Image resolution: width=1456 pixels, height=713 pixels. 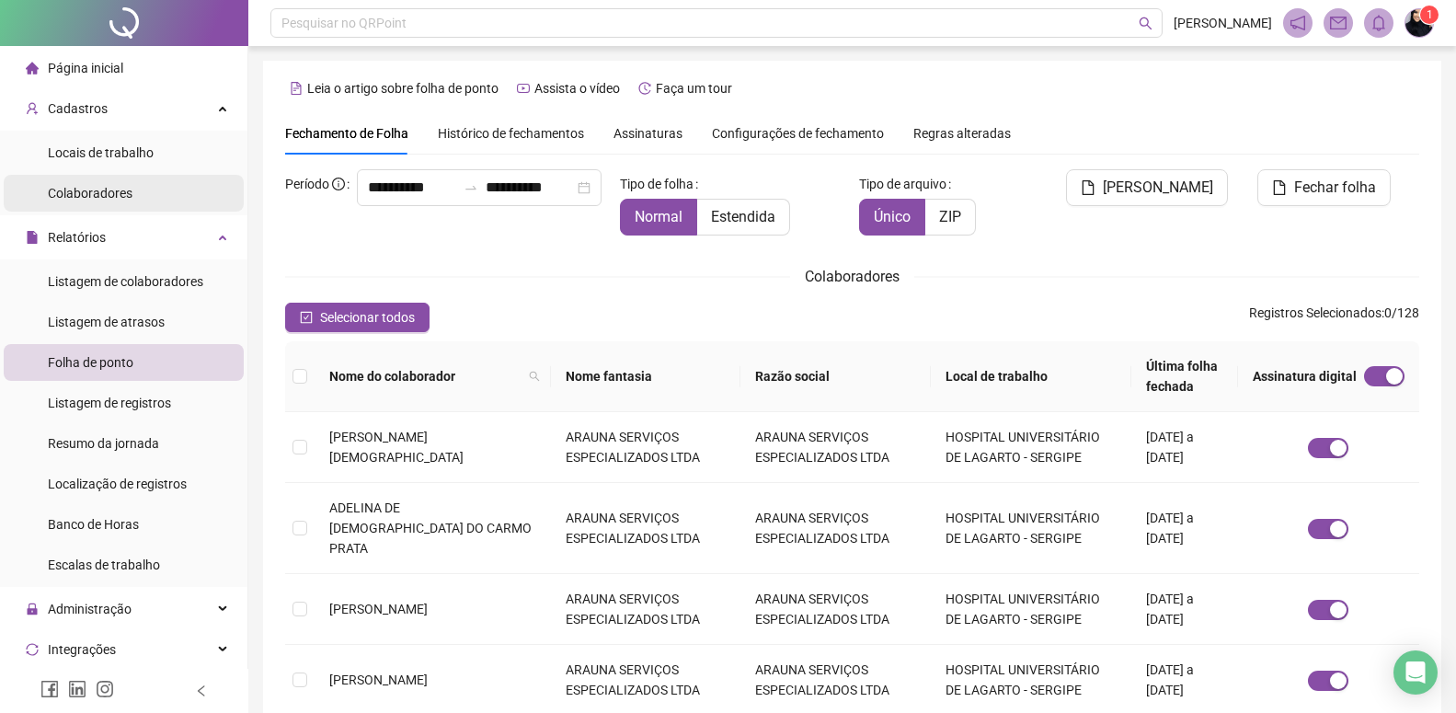 I want to click on span: youtube, so click(x=523, y=88).